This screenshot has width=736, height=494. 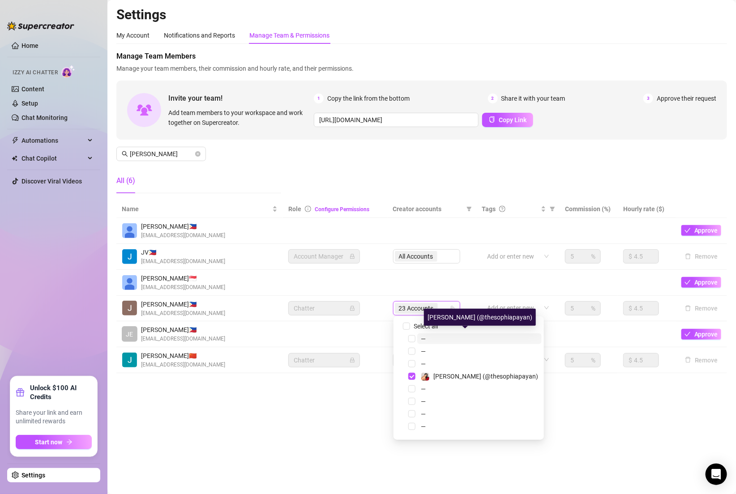 I want to click on span: Share it with your team, so click(x=533, y=99).